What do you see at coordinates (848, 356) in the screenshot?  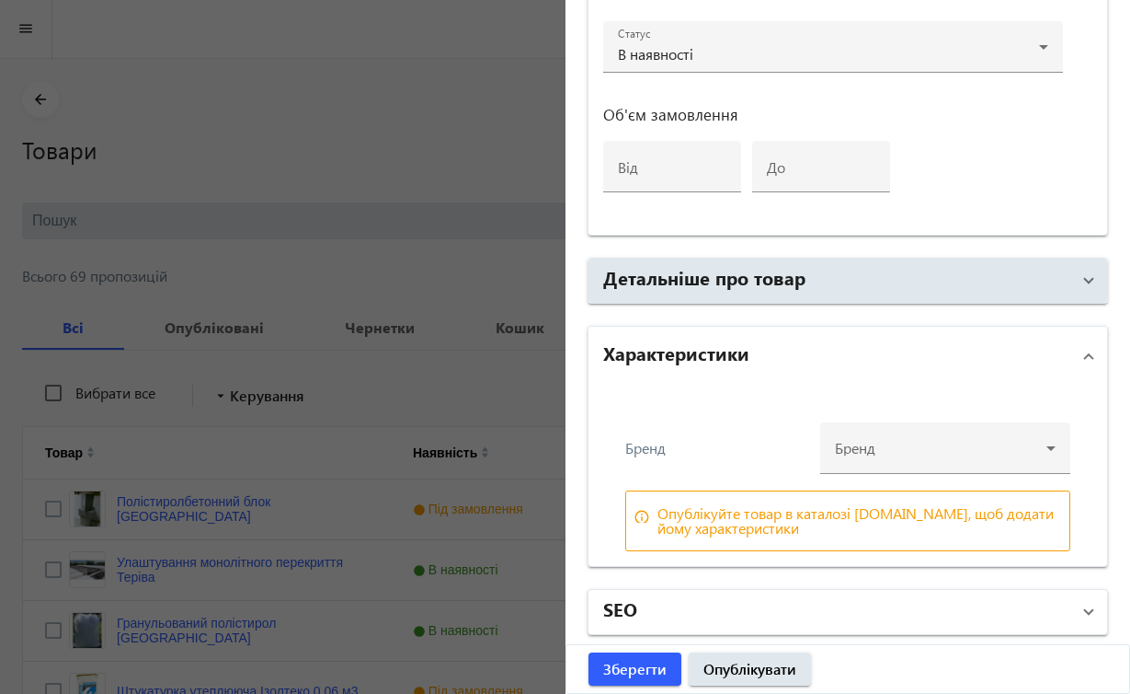 I see `mat-expansion-panel-header: Характеристики` at bounding box center [848, 356].